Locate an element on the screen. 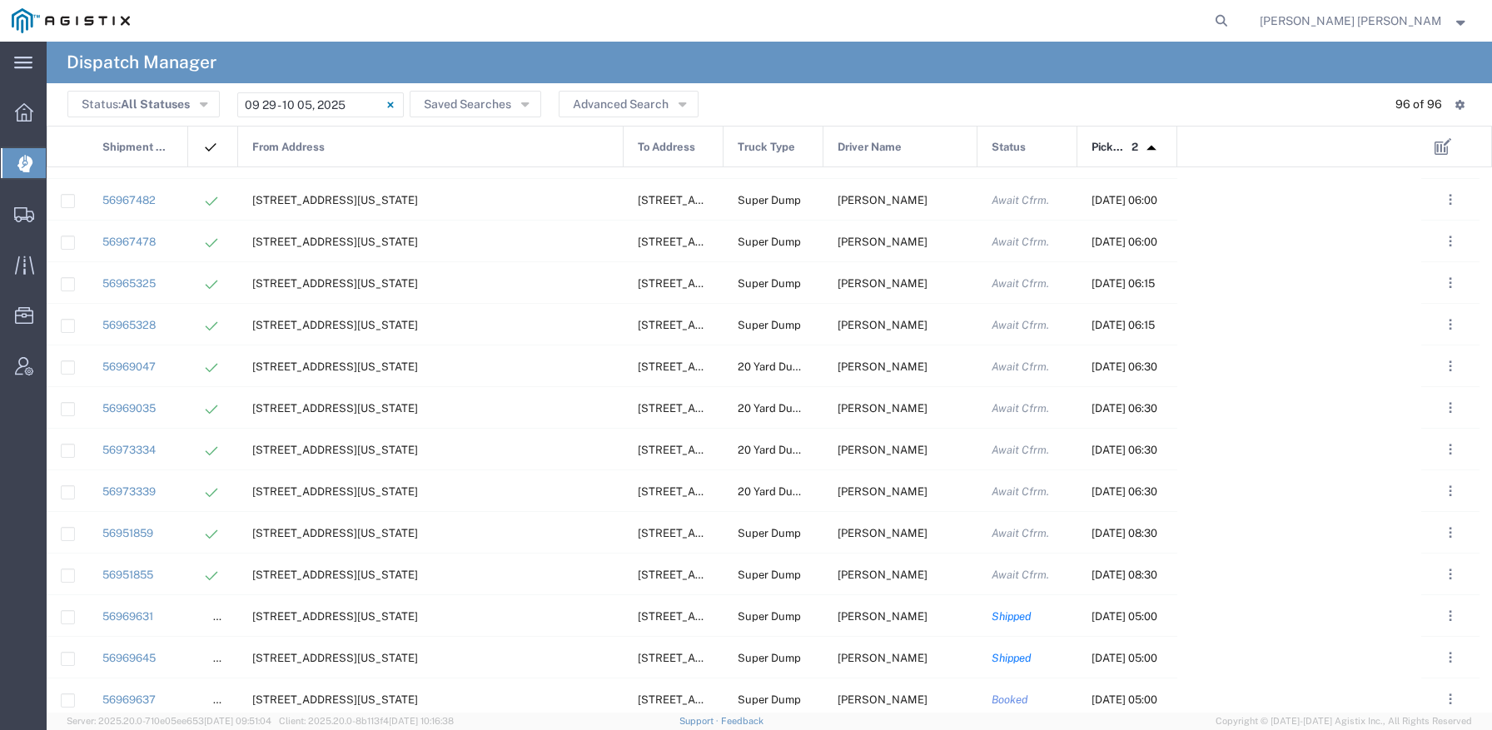 This screenshot has height=730, width=1492. span: Kayte Bray Dogali is located at coordinates (1351, 21).